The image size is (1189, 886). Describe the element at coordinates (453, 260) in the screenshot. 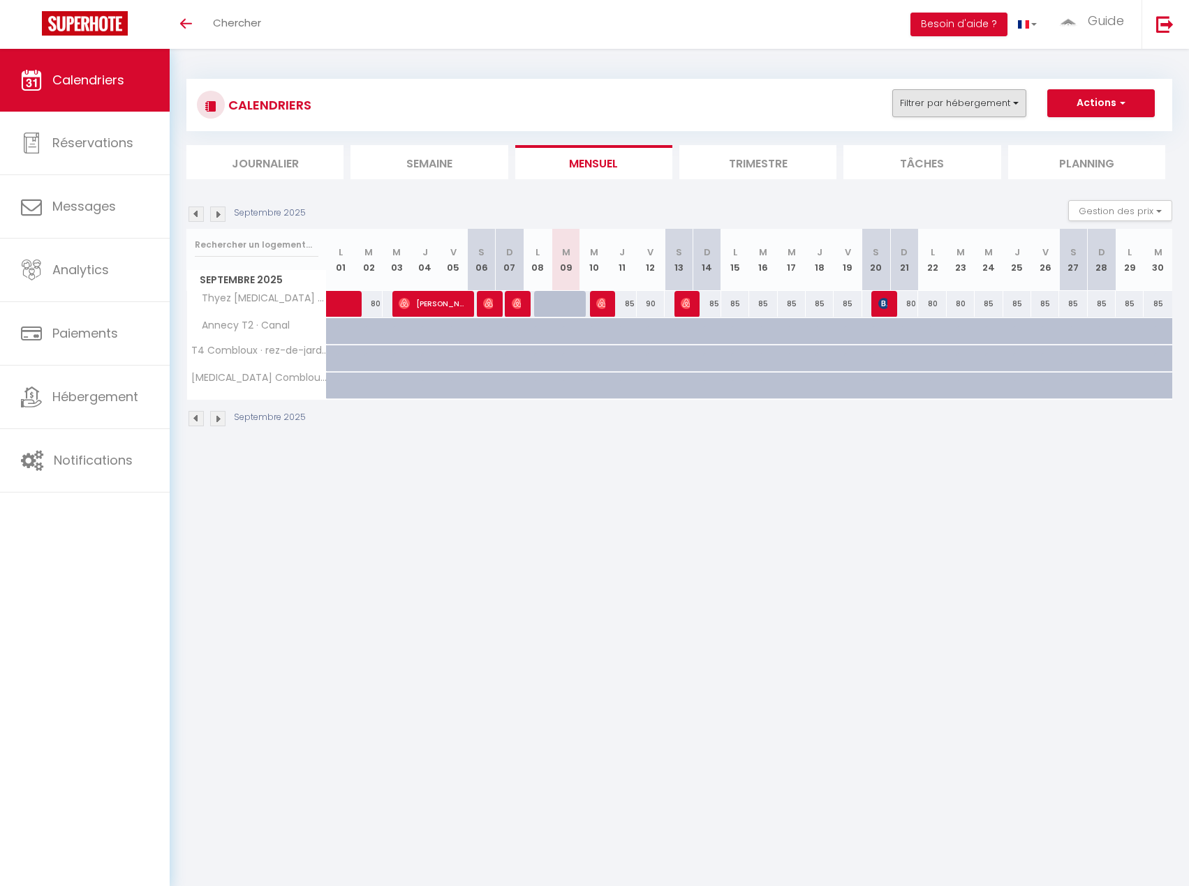

I see `th: 05` at that location.